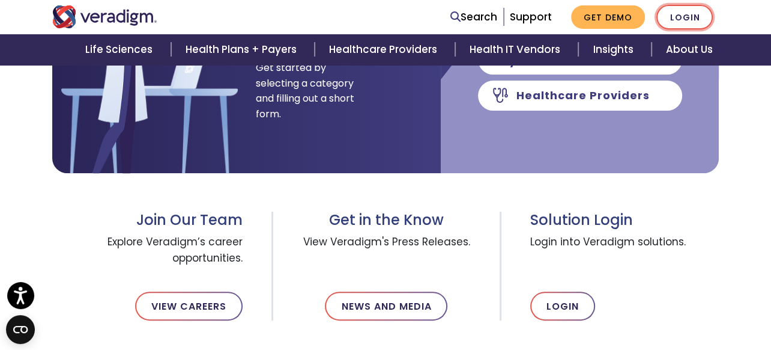  What do you see at coordinates (608, 17) in the screenshot?
I see `a: Get Demo` at bounding box center [608, 17].